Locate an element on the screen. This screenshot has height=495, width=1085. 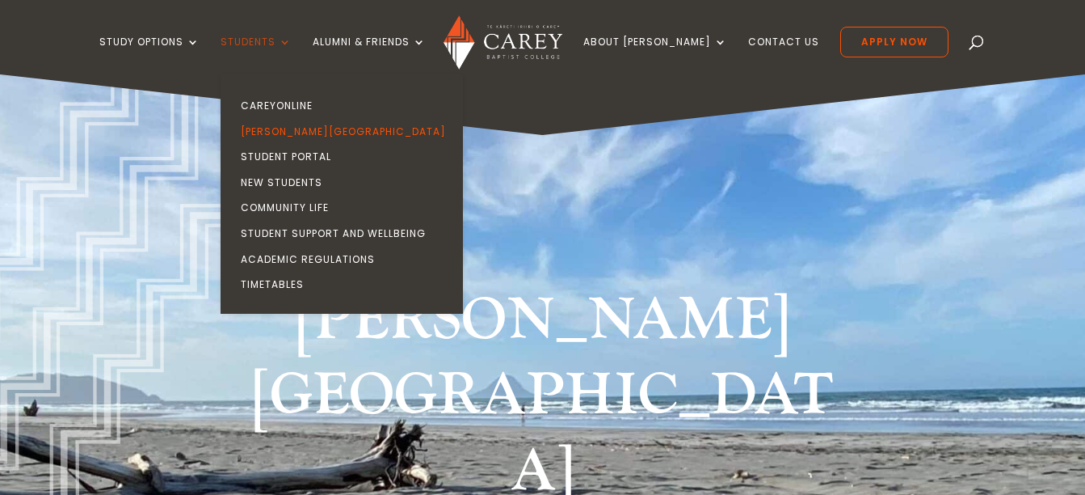
img: Carey Baptist College is located at coordinates (503, 42).